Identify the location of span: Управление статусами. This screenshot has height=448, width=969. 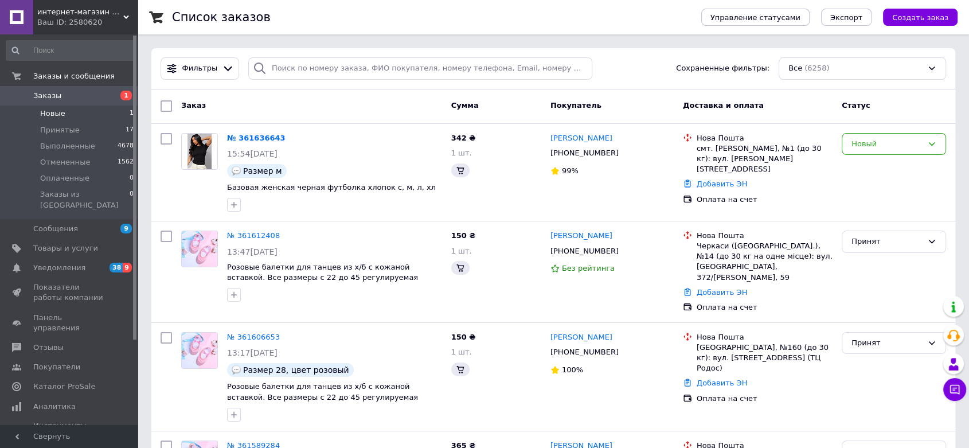
(755, 17).